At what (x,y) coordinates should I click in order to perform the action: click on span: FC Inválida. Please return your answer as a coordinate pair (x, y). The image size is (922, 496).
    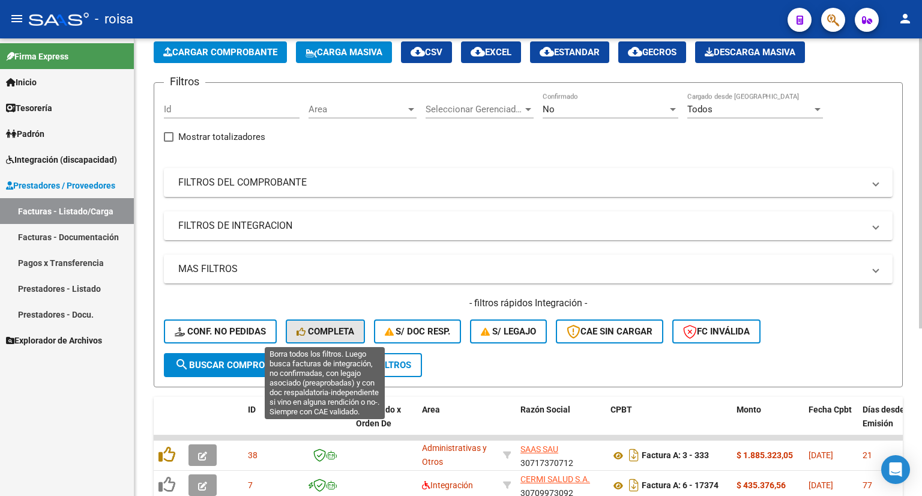
    Looking at the image, I should click on (716, 331).